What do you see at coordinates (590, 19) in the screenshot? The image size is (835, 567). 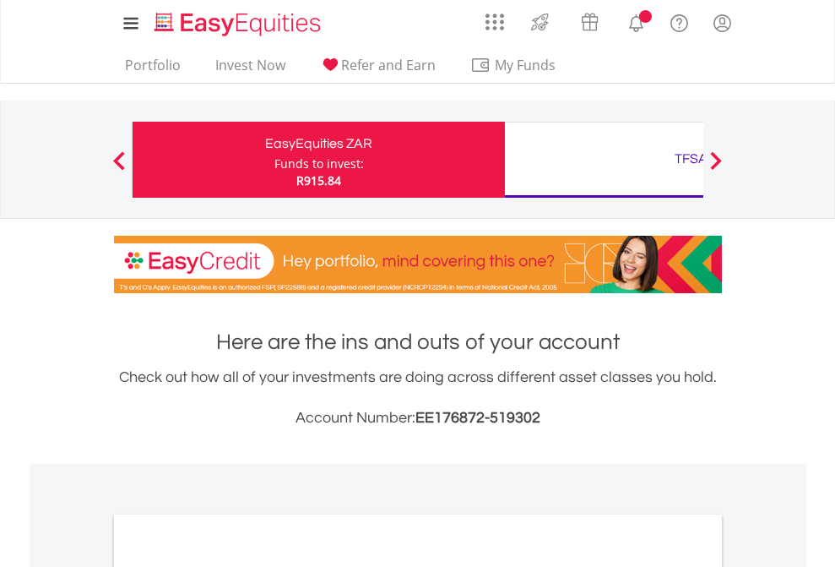 I see `a: Vouchers` at bounding box center [590, 19].